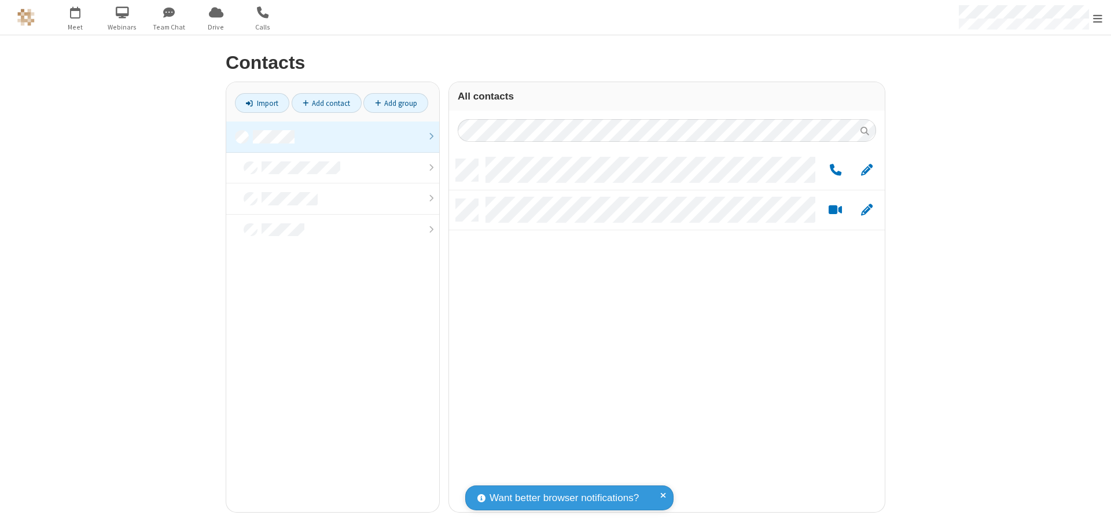 The height and width of the screenshot is (530, 1111). Describe the element at coordinates (26, 17) in the screenshot. I see `img: QA Selenium DO NOT DELETE OR CHANGE` at that location.